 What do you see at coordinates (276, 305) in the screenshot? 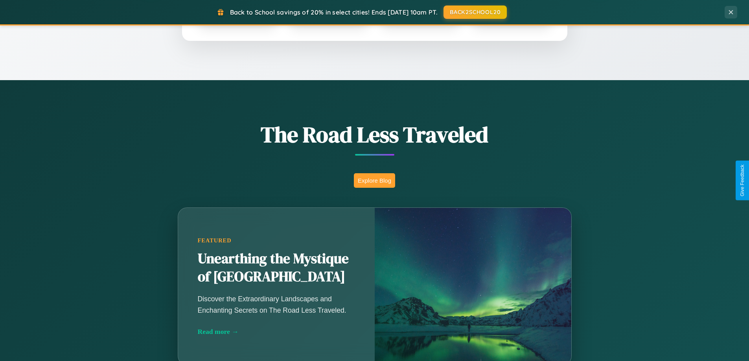
I see `p: Discover the Extraordinary Landscapes and Enchanting Secrets on The Road Less Traveled.` at bounding box center [276, 305].